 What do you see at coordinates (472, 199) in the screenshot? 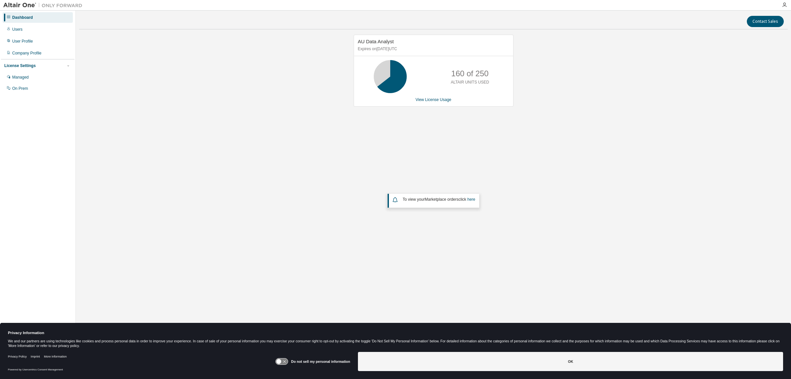
I see `a: here` at bounding box center [472, 199].